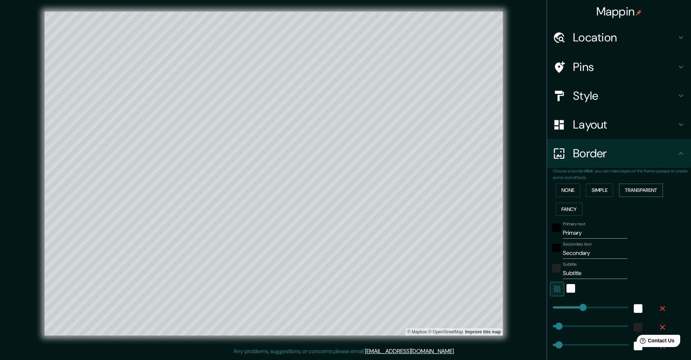 The width and height of the screenshot is (691, 360). What do you see at coordinates (625, 96) in the screenshot?
I see `h4: Style` at bounding box center [625, 96].